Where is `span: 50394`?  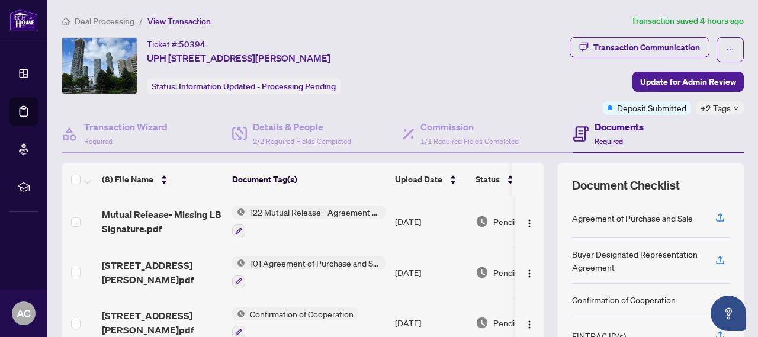 span: 50394 is located at coordinates (192, 44).